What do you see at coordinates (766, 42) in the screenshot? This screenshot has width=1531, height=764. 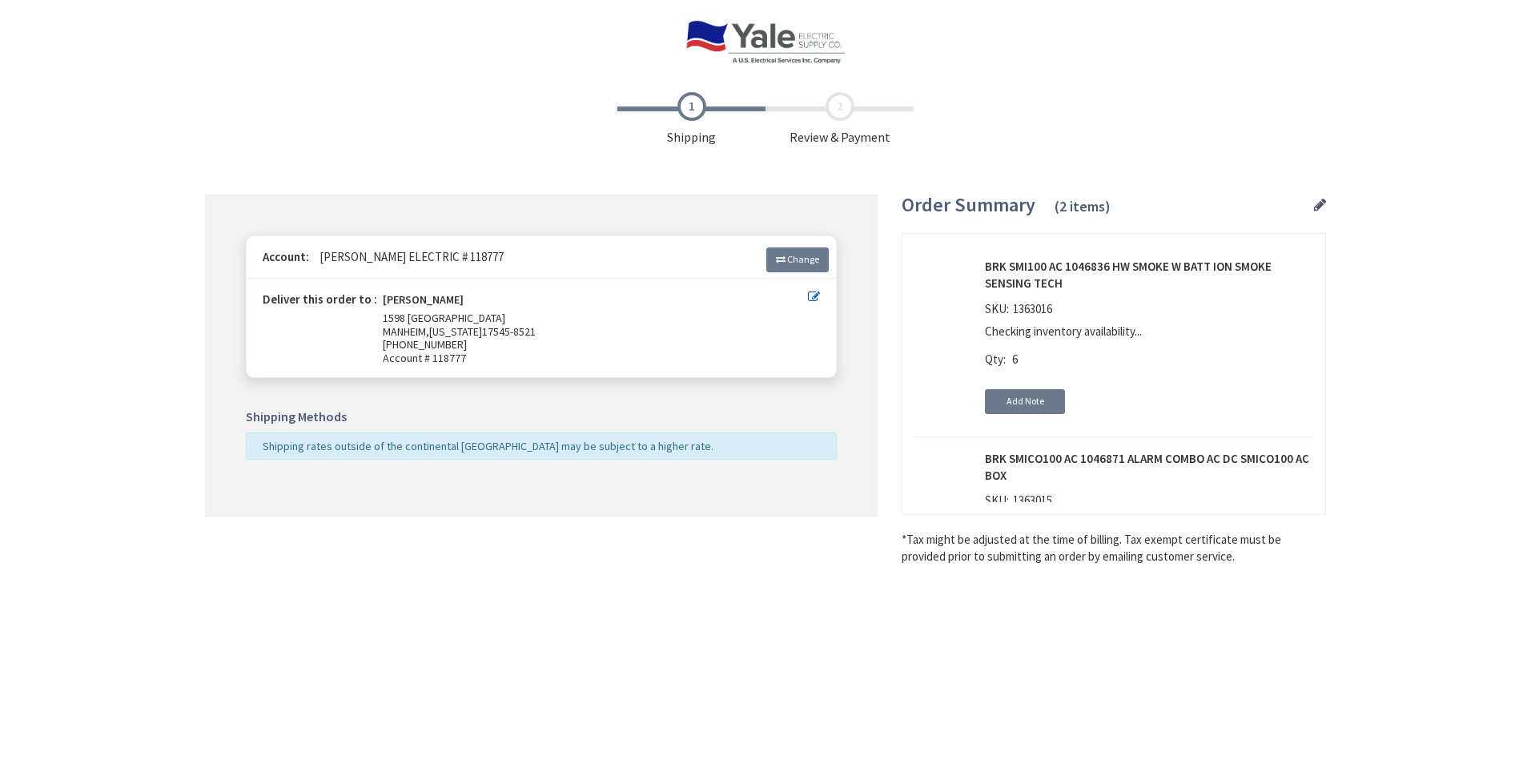 I see `img: Yale Electric Supply Co.` at bounding box center [766, 42].